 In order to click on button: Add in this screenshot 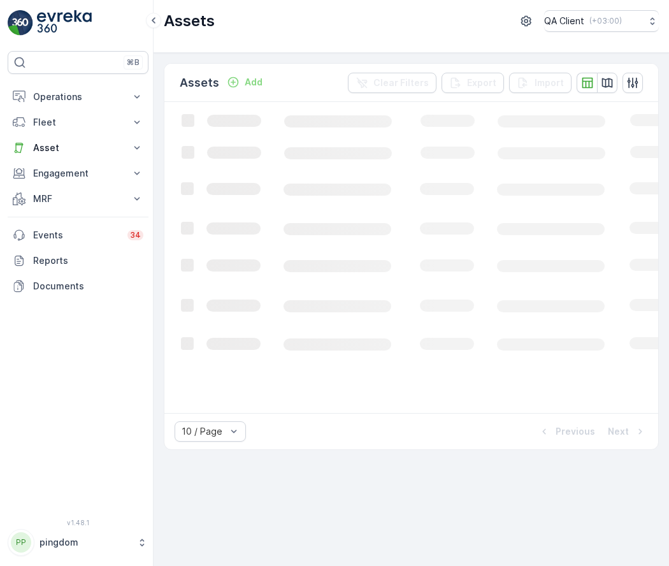, I will do `click(245, 82)`.